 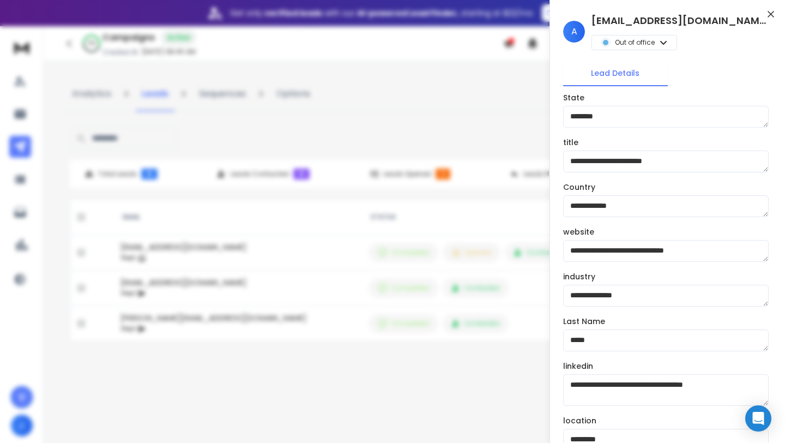 What do you see at coordinates (579, 187) in the screenshot?
I see `label: Country` at bounding box center [579, 187].